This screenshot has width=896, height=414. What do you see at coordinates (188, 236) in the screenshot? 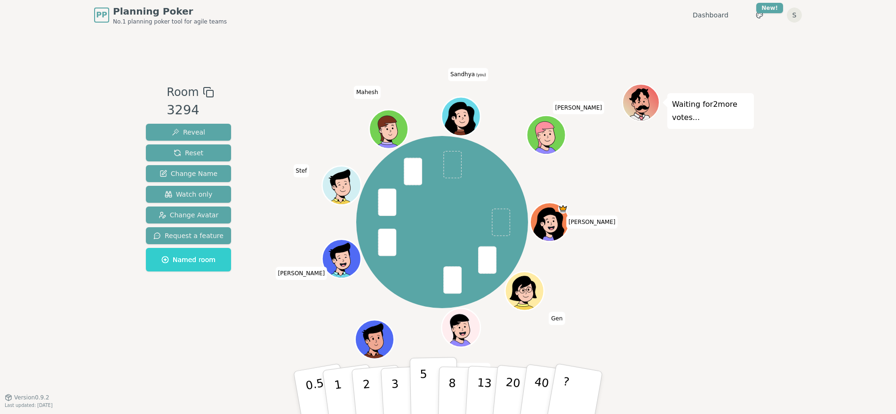
I see `span: Request a feature` at bounding box center [188, 236].